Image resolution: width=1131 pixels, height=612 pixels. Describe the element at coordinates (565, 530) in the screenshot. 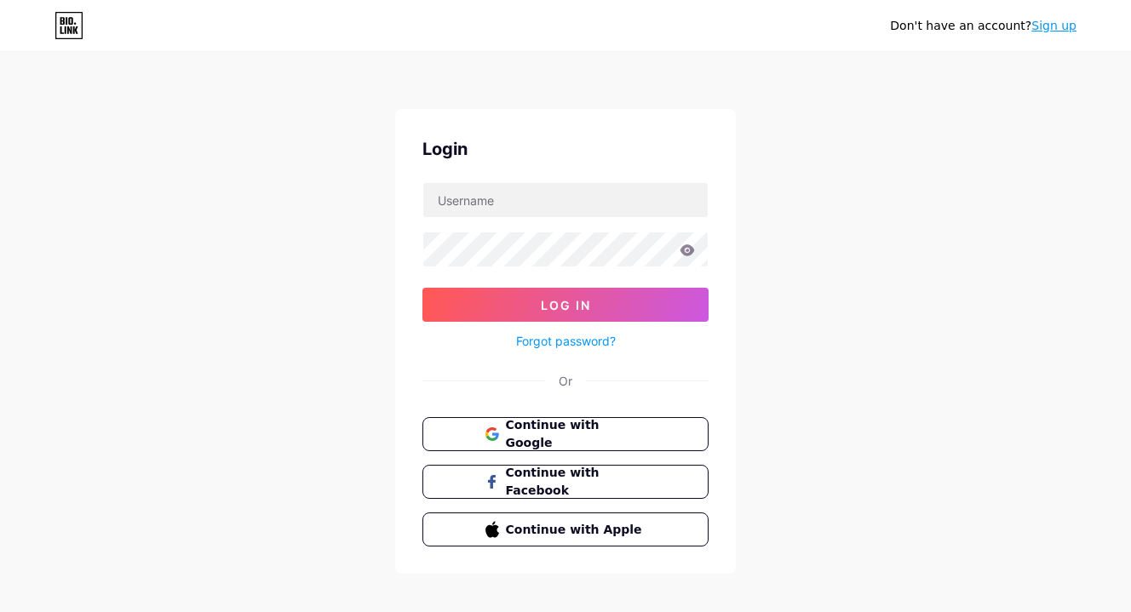

I see `button: Continue with Apple` at that location.